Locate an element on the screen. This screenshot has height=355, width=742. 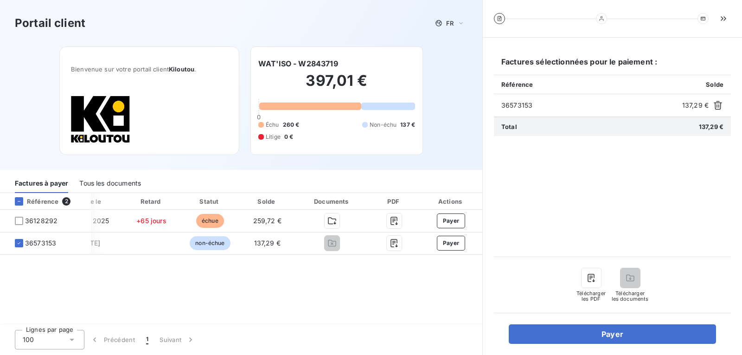
span: Bienvenue sur votre portail client . is located at coordinates (149, 69).